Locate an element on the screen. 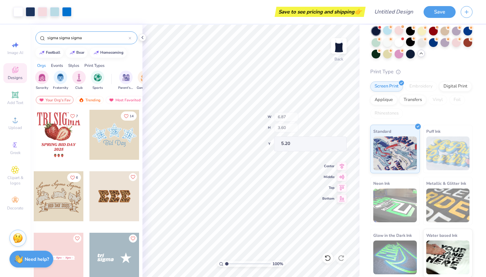 The image size is (486, 277). span: 7 is located at coordinates (77, 116).